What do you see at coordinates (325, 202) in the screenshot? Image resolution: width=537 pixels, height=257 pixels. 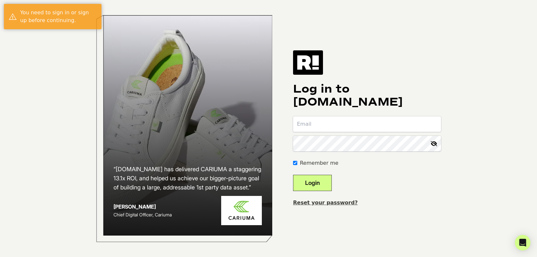 I see `a: Reset your password?` at bounding box center [325, 202].